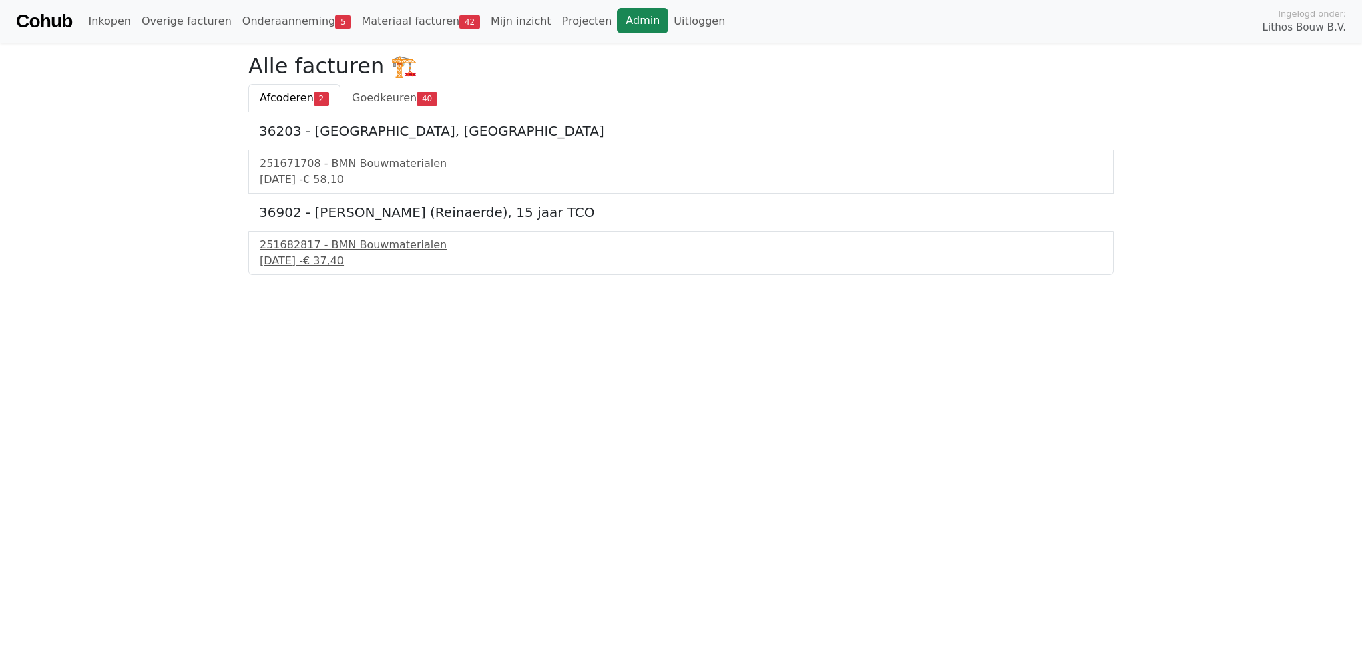 This screenshot has width=1362, height=665. What do you see at coordinates (699, 21) in the screenshot?
I see `a: Uitloggen` at bounding box center [699, 21].